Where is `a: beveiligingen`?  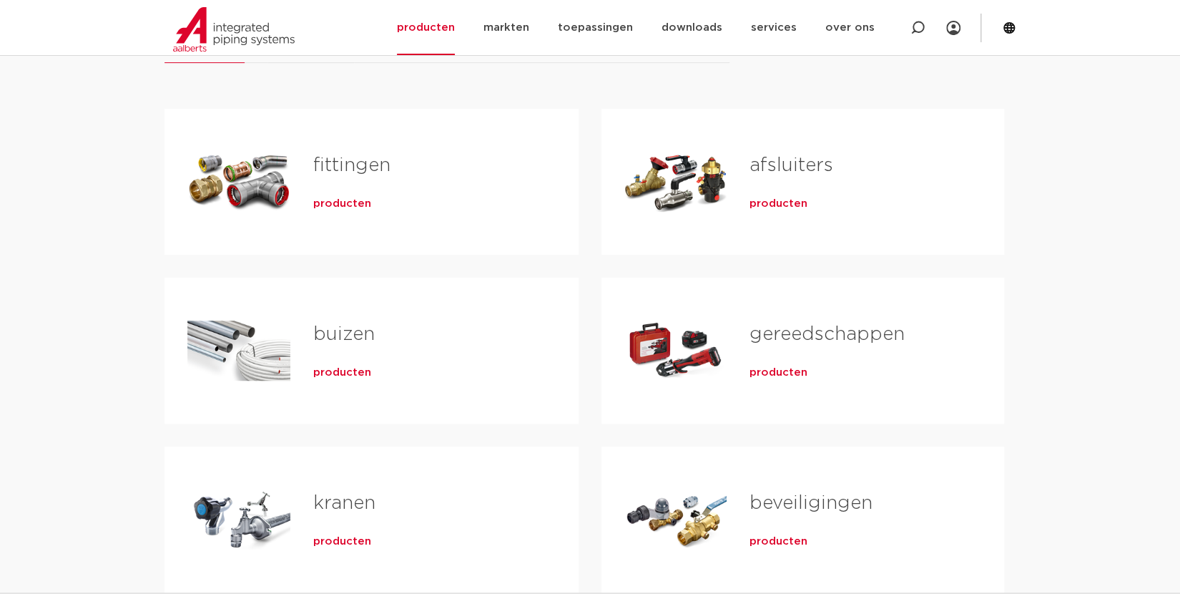
a: beveiligingen is located at coordinates (811, 503).